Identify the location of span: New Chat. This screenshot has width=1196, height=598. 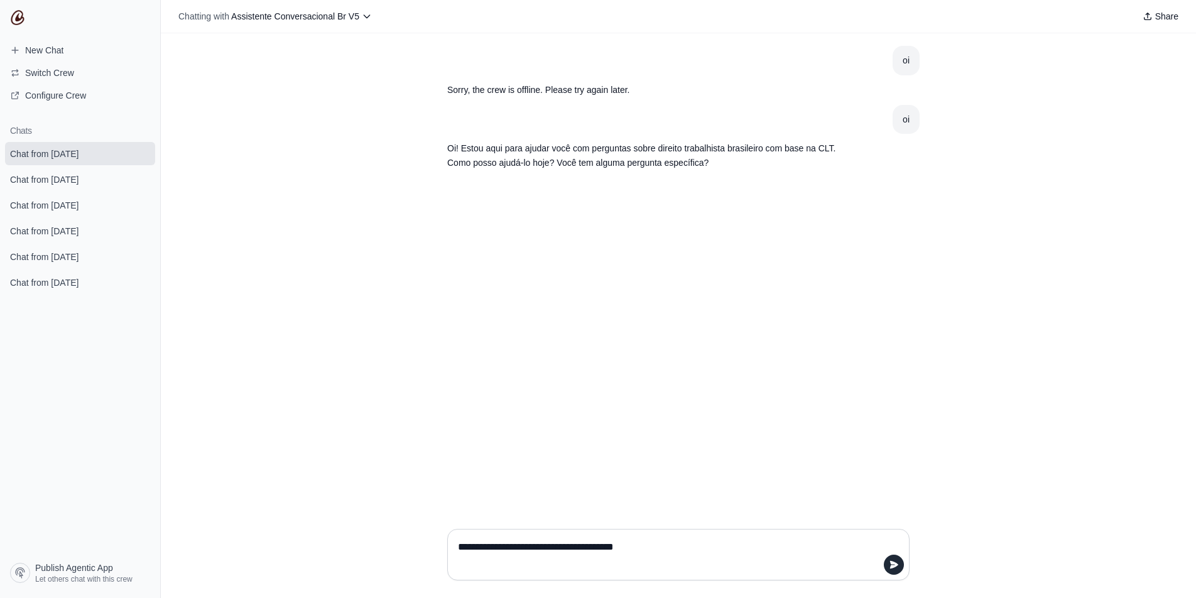
(44, 50).